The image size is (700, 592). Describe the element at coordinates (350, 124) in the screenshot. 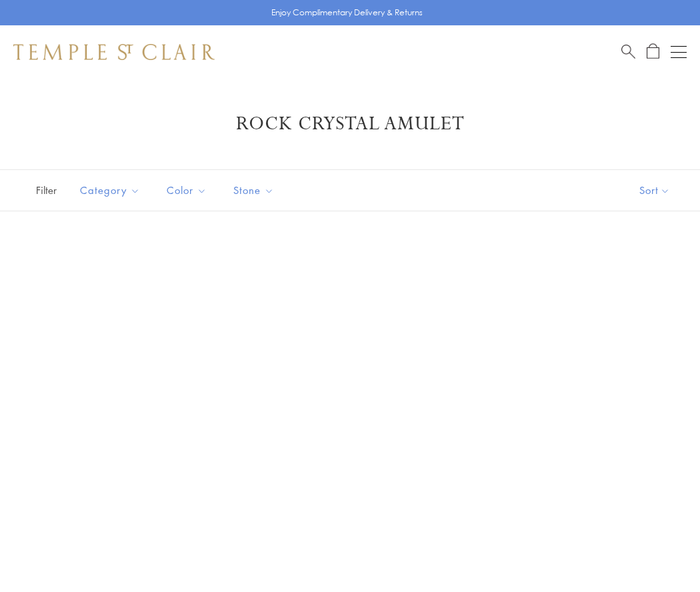

I see `h1: Rock Crystal Amulet` at that location.